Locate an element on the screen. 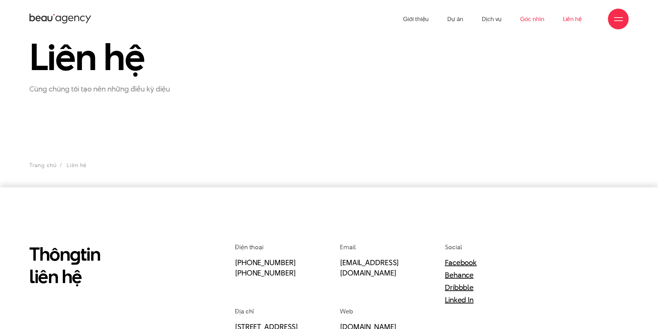  a: Trang chủ is located at coordinates (43, 165).